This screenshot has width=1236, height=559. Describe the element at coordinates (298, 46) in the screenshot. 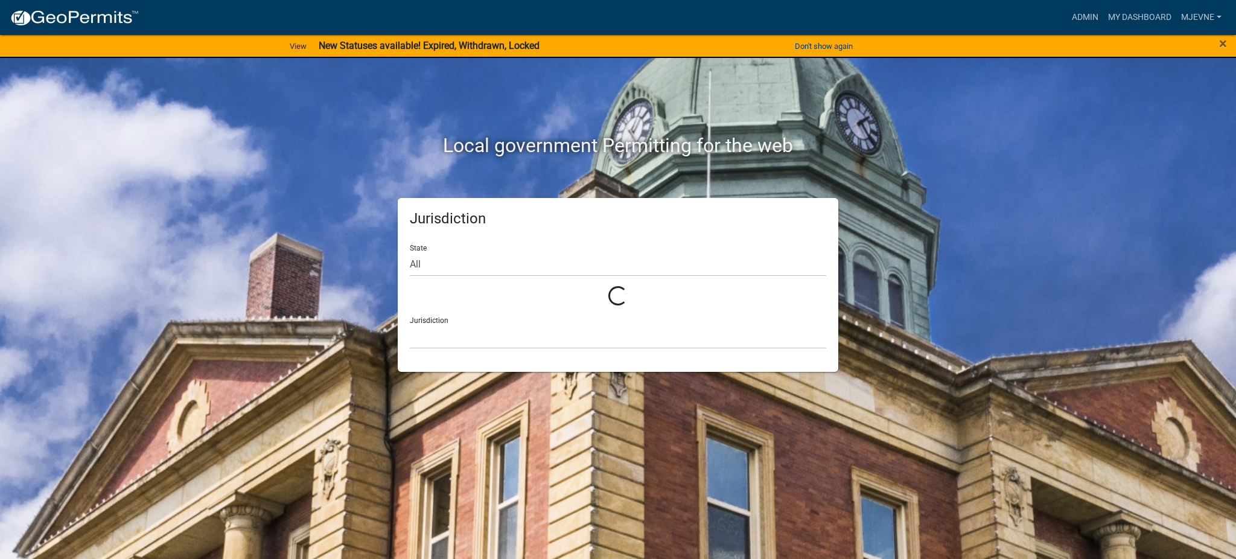

I see `a: View` at that location.